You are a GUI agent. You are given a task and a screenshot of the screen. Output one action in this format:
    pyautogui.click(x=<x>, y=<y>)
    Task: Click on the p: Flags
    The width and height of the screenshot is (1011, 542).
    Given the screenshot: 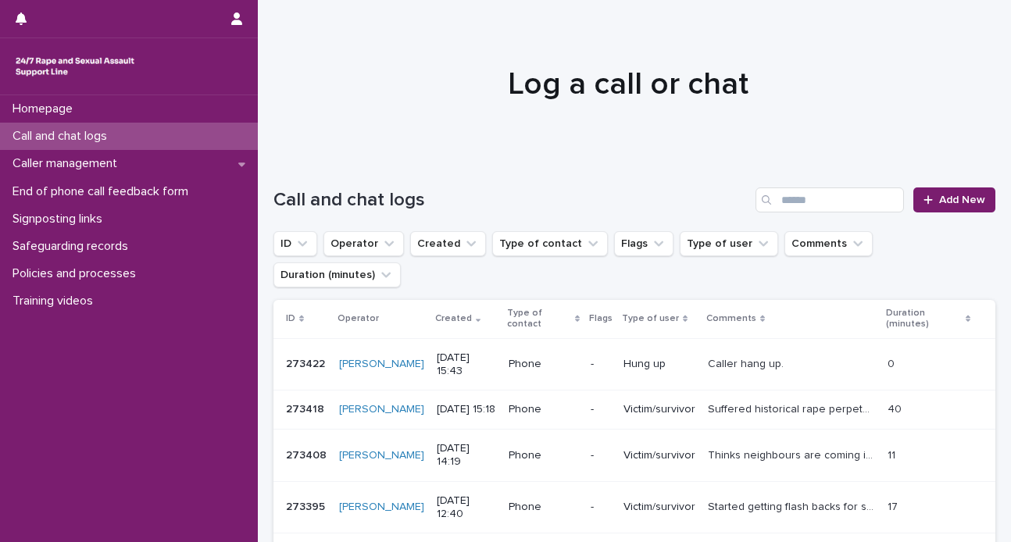 What is the action you would take?
    pyautogui.click(x=601, y=319)
    